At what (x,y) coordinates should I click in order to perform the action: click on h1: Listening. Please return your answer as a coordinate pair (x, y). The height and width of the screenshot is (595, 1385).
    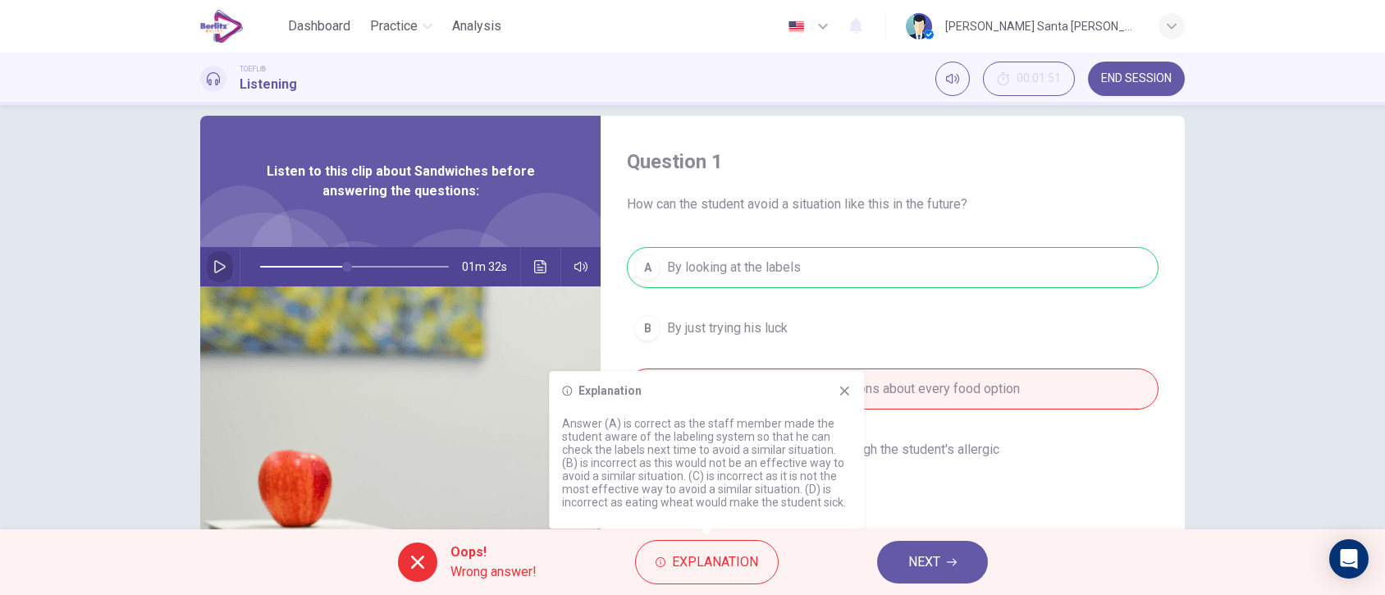
    Looking at the image, I should click on (268, 85).